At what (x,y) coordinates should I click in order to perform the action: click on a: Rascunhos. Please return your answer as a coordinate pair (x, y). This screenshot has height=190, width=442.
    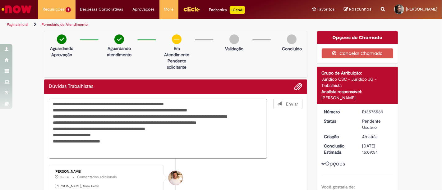
    Looking at the image, I should click on (357, 9).